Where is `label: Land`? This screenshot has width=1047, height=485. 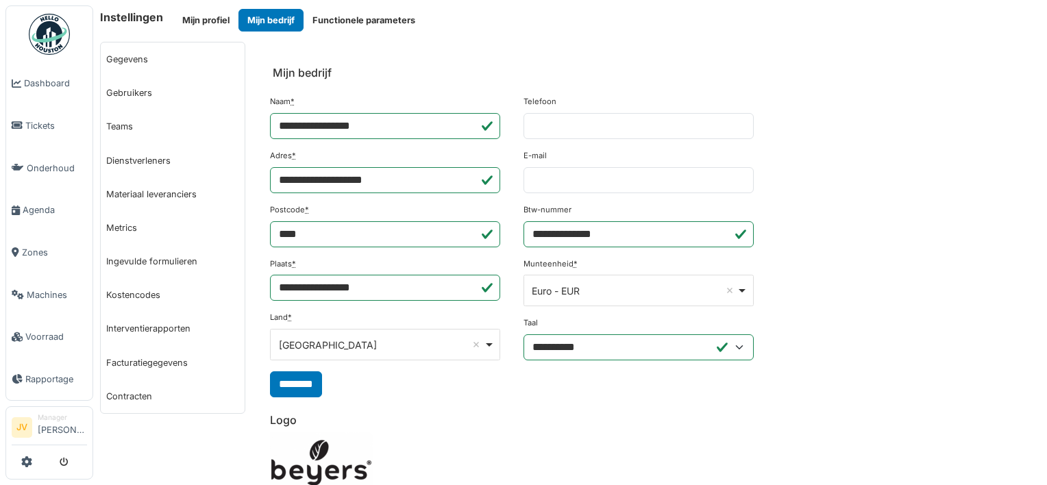
label: Land is located at coordinates (281, 317).